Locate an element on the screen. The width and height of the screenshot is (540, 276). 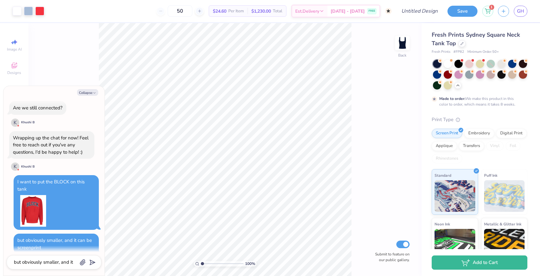
span: Minimum Order: 50 + is located at coordinates (483, 52).